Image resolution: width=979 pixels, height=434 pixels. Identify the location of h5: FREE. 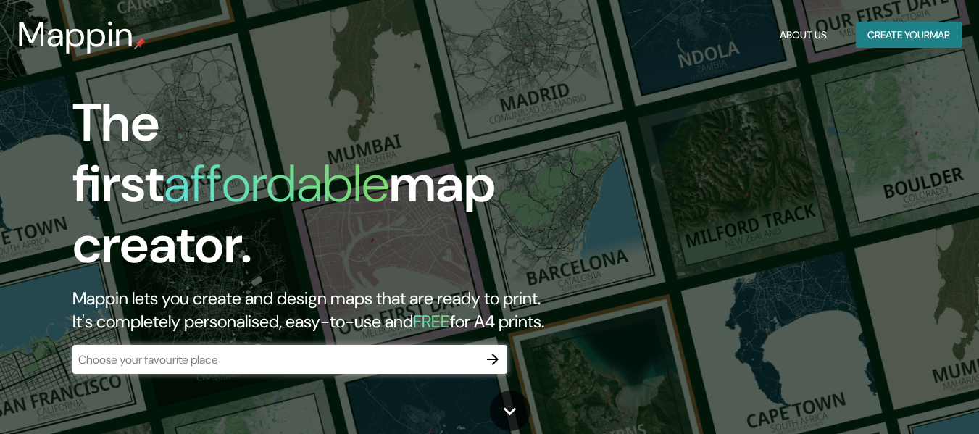
(431, 321).